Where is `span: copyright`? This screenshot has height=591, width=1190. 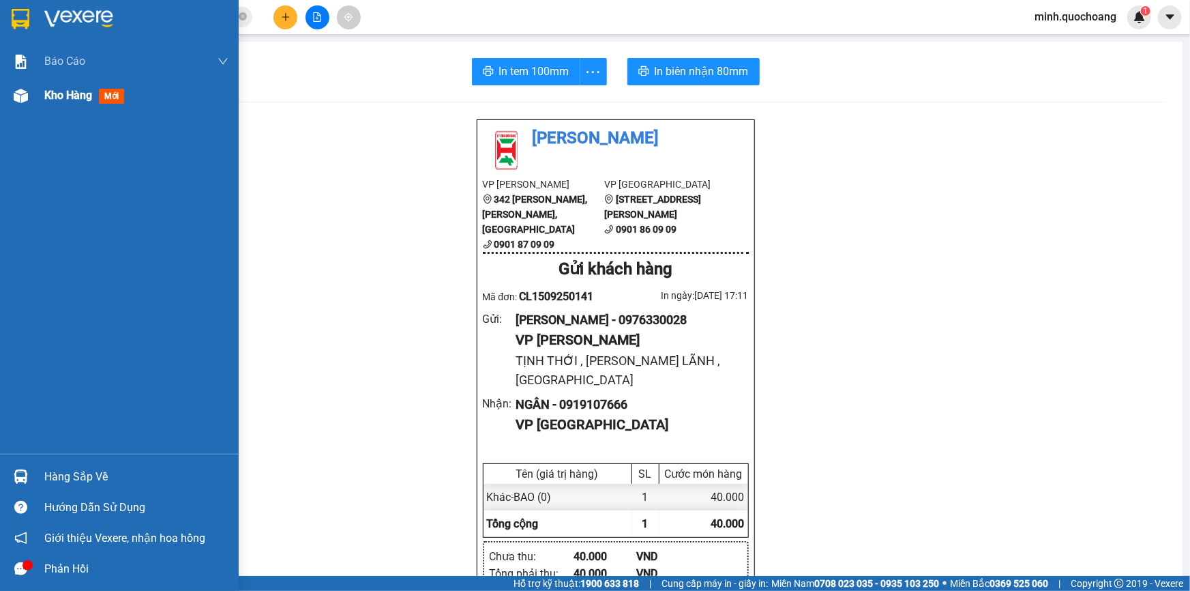
span: copyright is located at coordinates (1119, 583).